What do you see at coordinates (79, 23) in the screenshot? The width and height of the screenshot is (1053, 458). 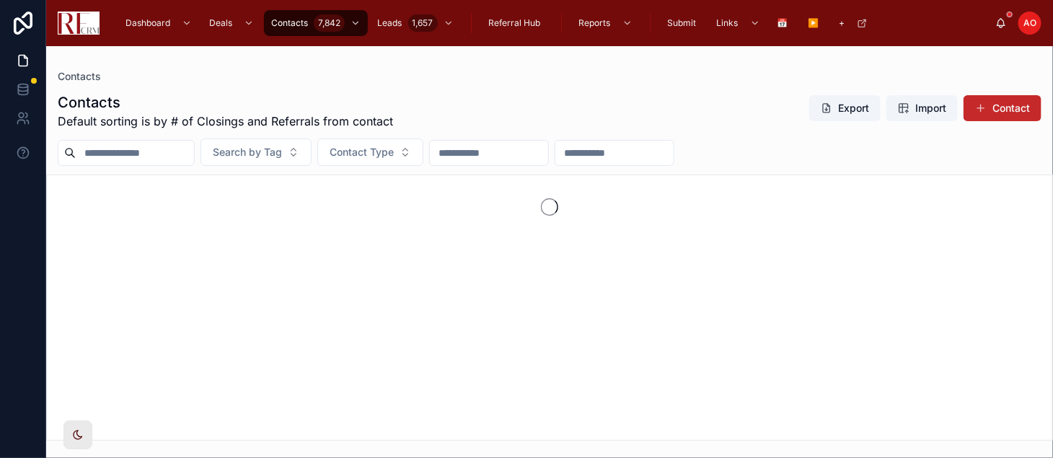 I see `img: App logo` at bounding box center [79, 23].